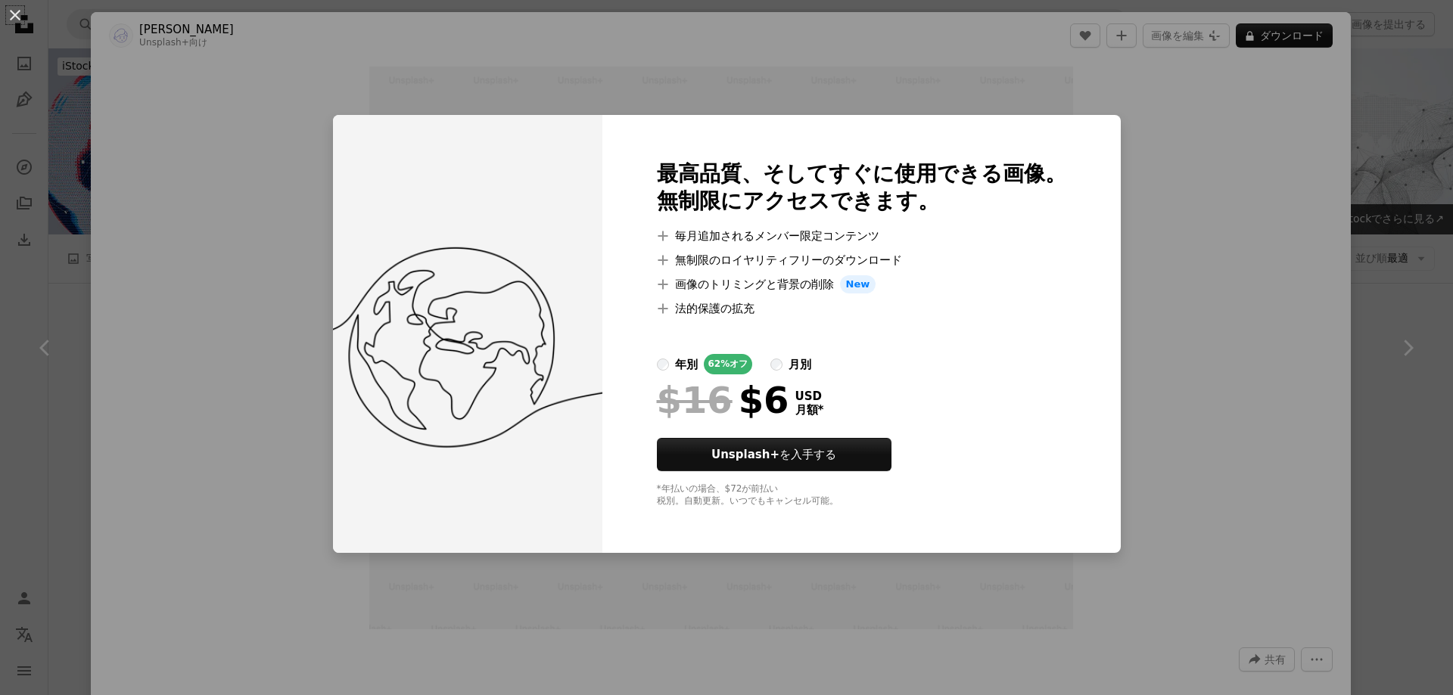 The height and width of the screenshot is (695, 1453). Describe the element at coordinates (776, 365) in the screenshot. I see `input: 月別` at that location.